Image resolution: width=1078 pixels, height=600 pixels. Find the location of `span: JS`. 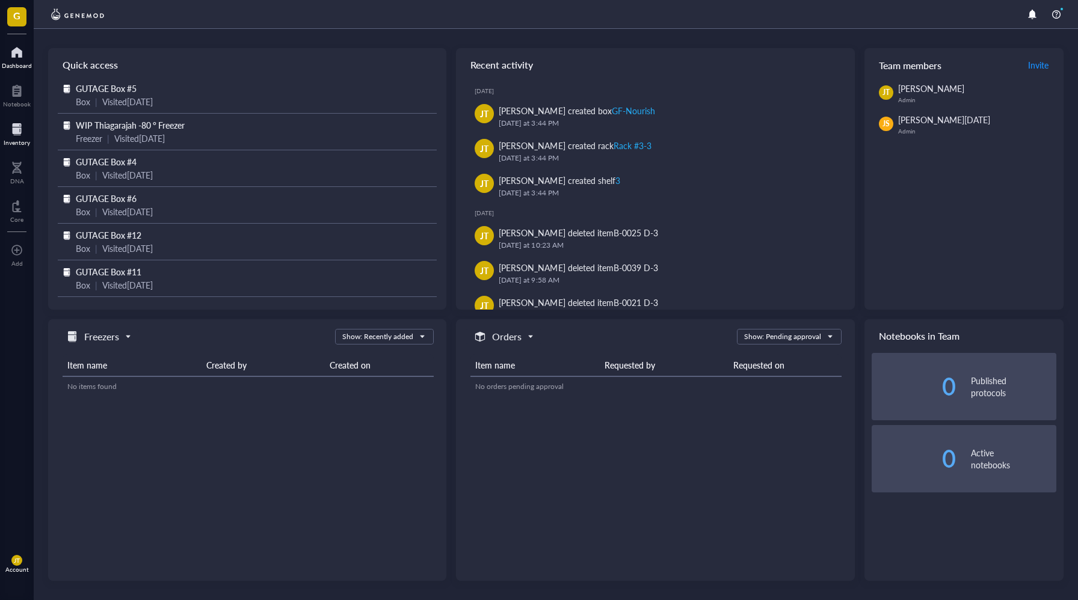

span: JS is located at coordinates (886, 124).